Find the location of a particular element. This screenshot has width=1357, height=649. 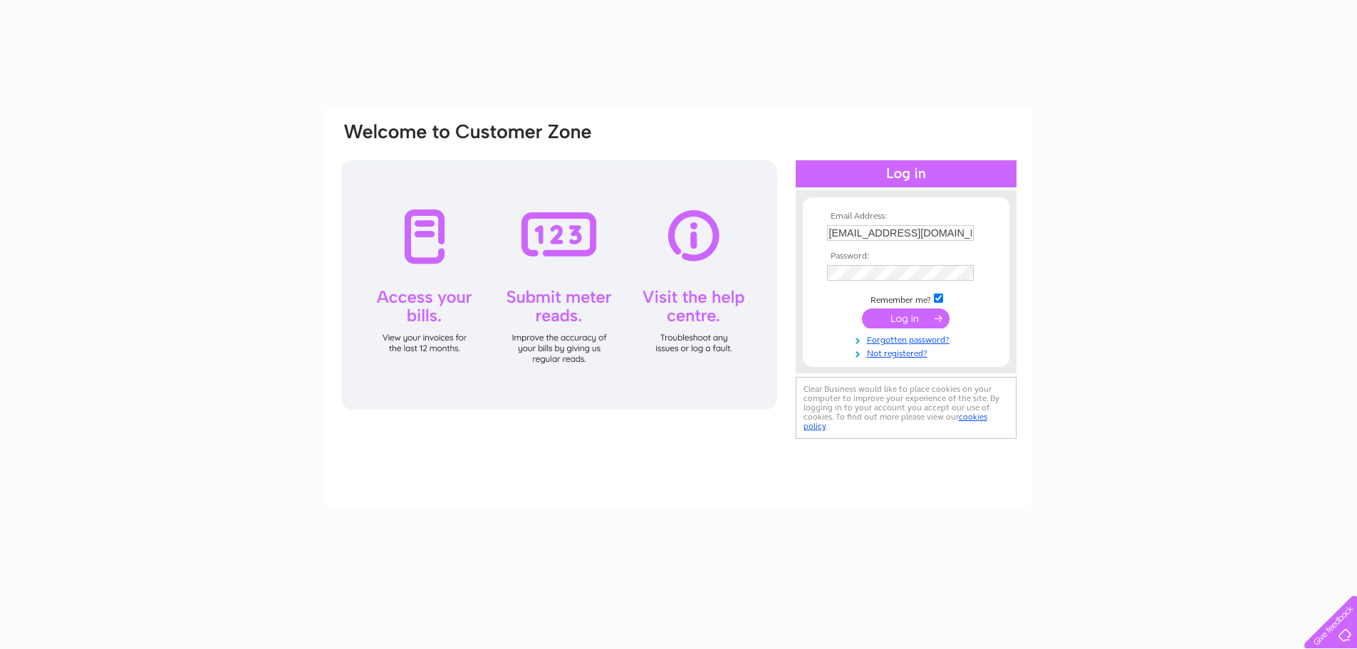

td: Remember me? is located at coordinates (906, 298).